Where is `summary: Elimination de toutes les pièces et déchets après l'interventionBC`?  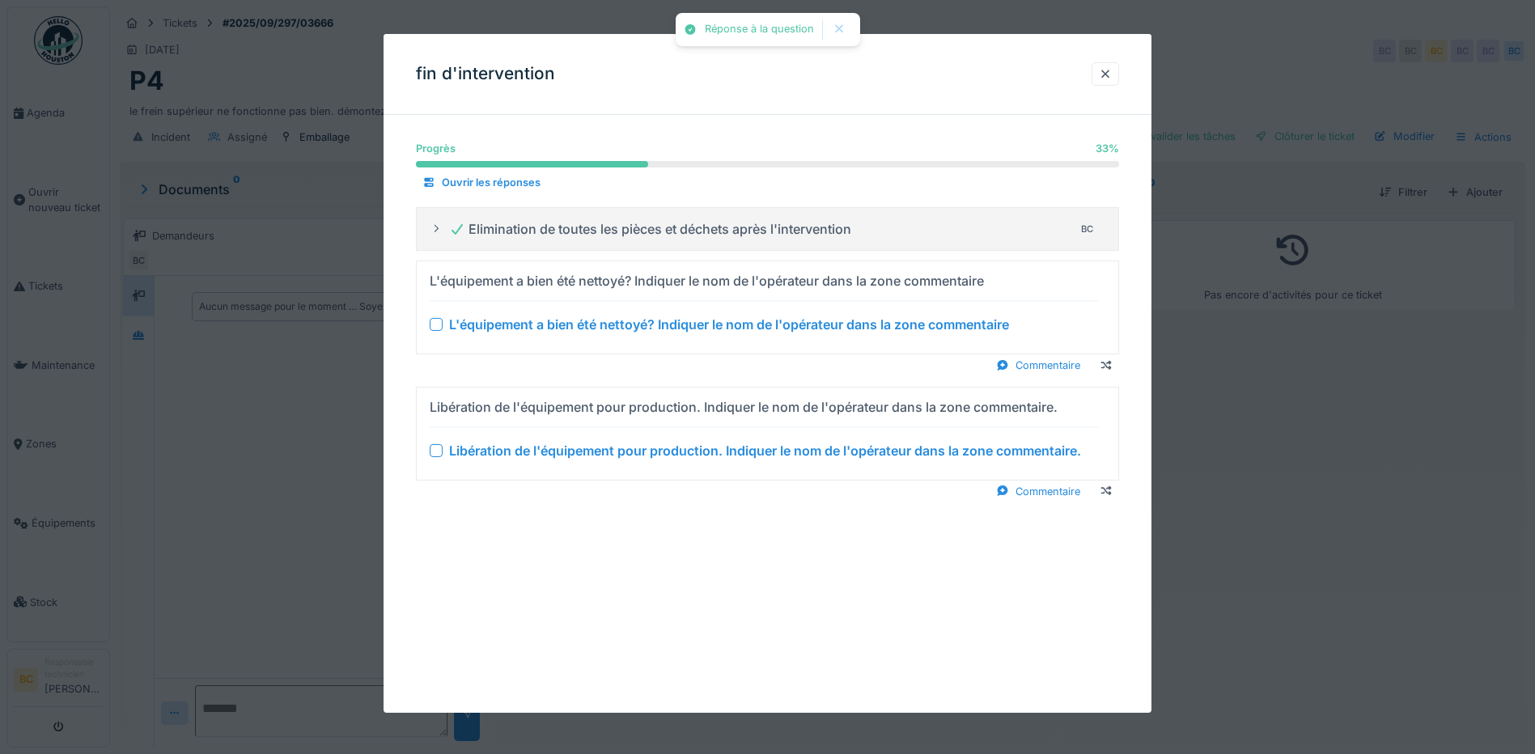 summary: Elimination de toutes les pièces et déchets après l'interventionBC is located at coordinates (767, 229).